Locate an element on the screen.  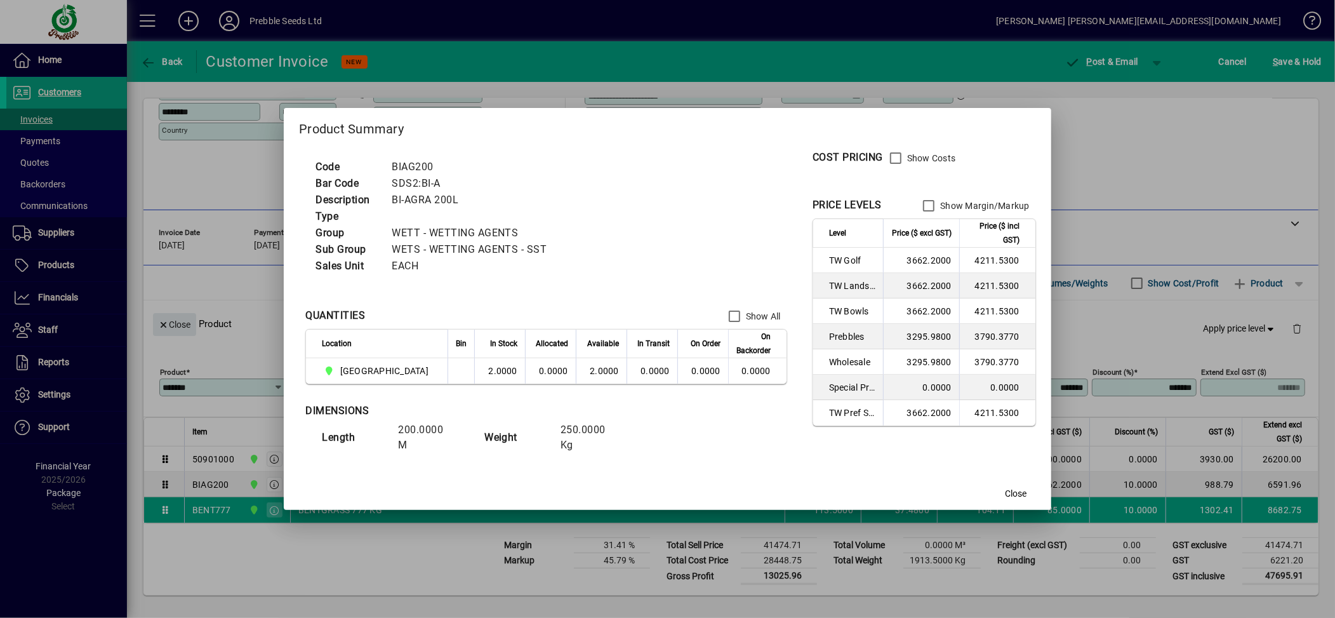
button: Close is located at coordinates (1016, 493).